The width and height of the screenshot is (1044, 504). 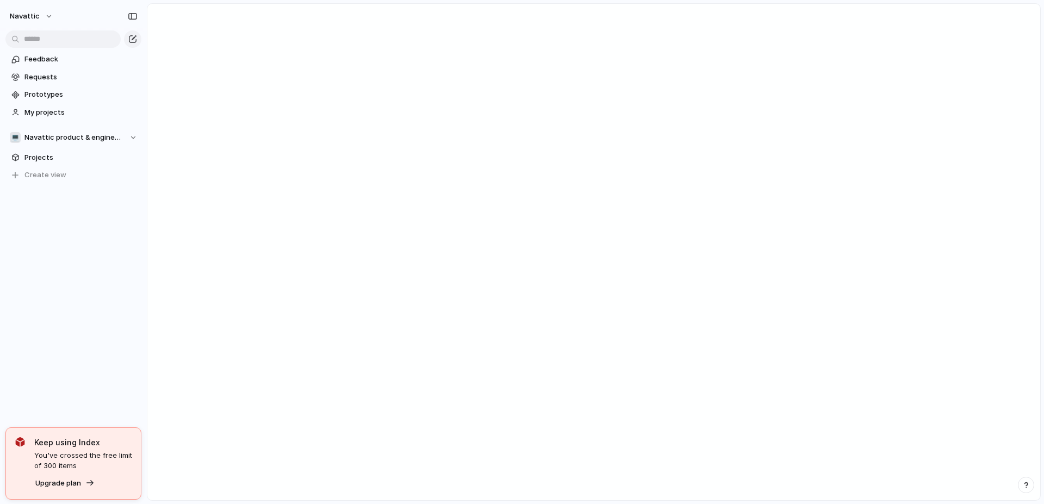 I want to click on a: My projects, so click(x=73, y=113).